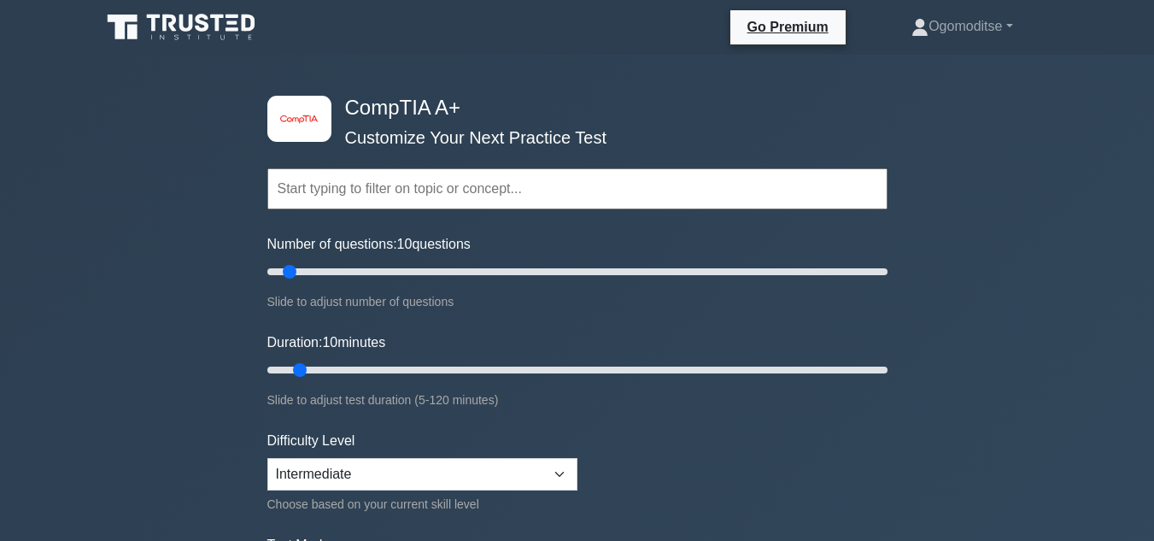 This screenshot has width=1154, height=541. Describe the element at coordinates (369, 244) in the screenshot. I see `label: Number of questions: questions` at that location.